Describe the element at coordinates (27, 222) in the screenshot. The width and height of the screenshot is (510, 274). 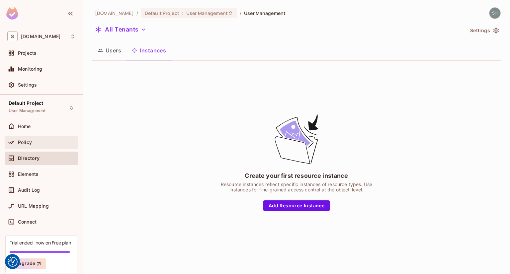
I see `span: Connect` at that location.